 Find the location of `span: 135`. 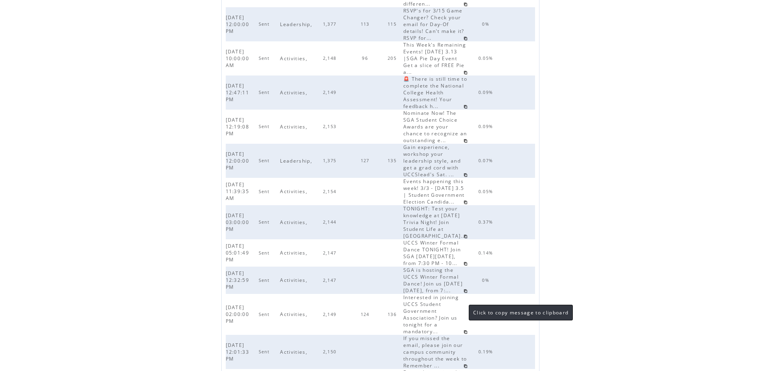

span: 135 is located at coordinates (393, 161).